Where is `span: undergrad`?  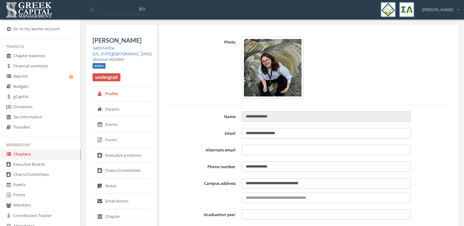 span: undergrad is located at coordinates (106, 77).